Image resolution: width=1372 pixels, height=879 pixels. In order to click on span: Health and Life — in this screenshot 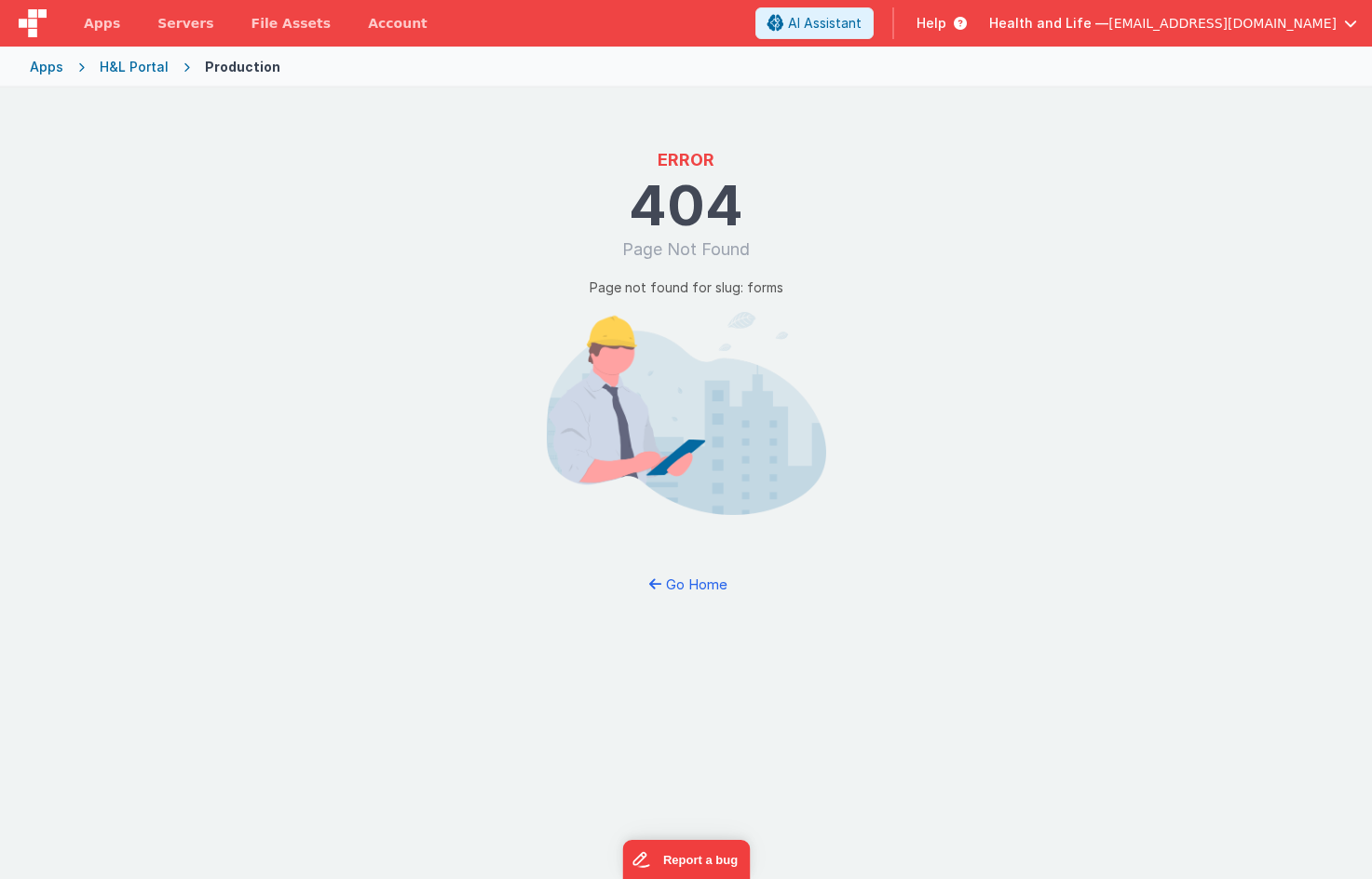, I will do `click(1049, 23)`.